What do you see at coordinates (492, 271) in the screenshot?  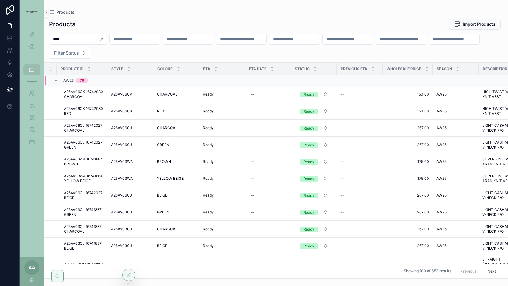 I see `button: Next` at bounding box center [492, 271].